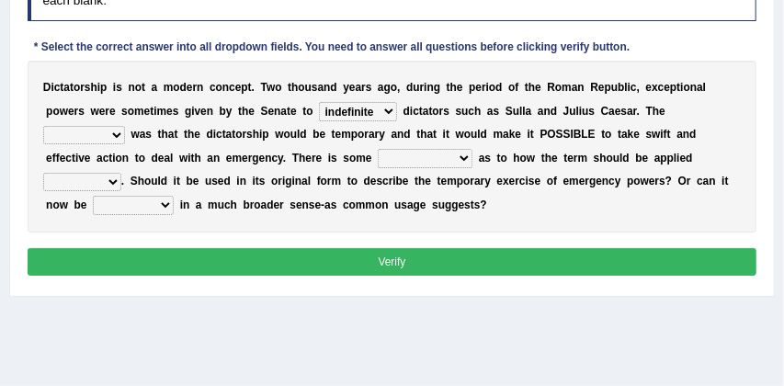  Describe the element at coordinates (592, 134) in the screenshot. I see `b: E` at that location.